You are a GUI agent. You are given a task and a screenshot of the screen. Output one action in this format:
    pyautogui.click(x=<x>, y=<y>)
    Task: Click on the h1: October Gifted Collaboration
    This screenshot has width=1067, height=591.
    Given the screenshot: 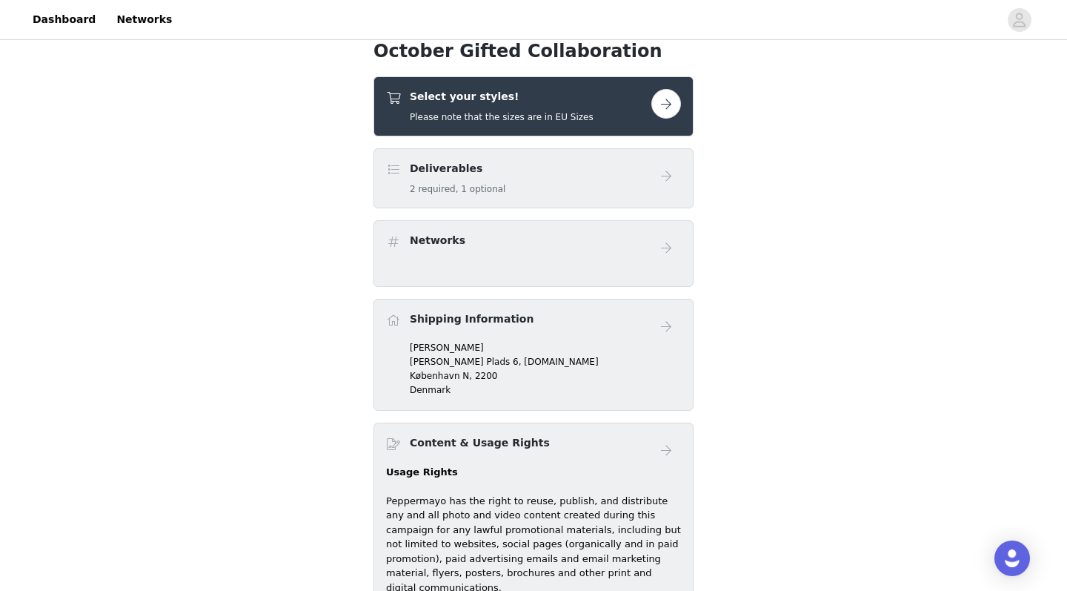 What is the action you would take?
    pyautogui.click(x=534, y=51)
    